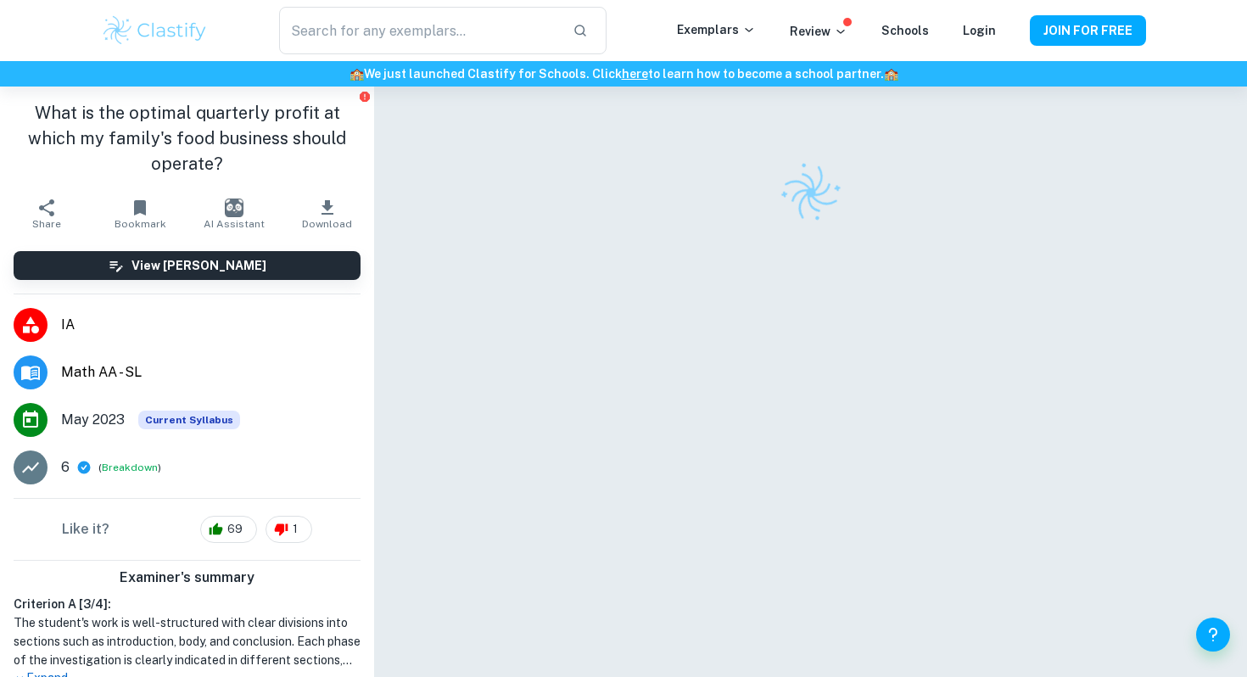 This screenshot has width=1247, height=677. I want to click on span: Math AA - SL, so click(210, 372).